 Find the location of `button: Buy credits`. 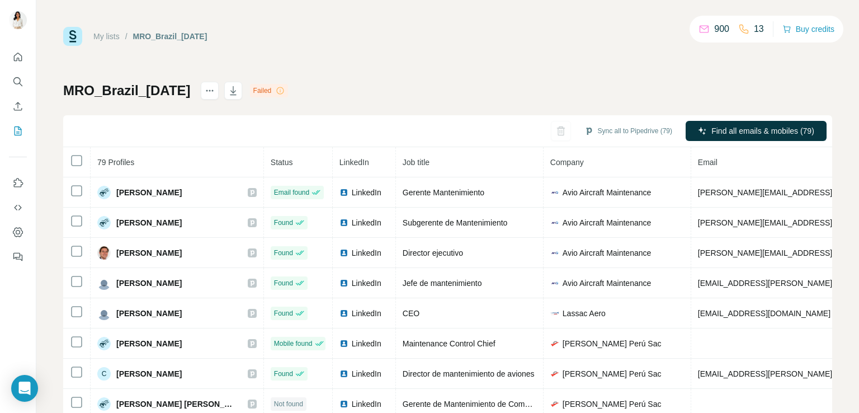

button: Buy credits is located at coordinates (808, 29).